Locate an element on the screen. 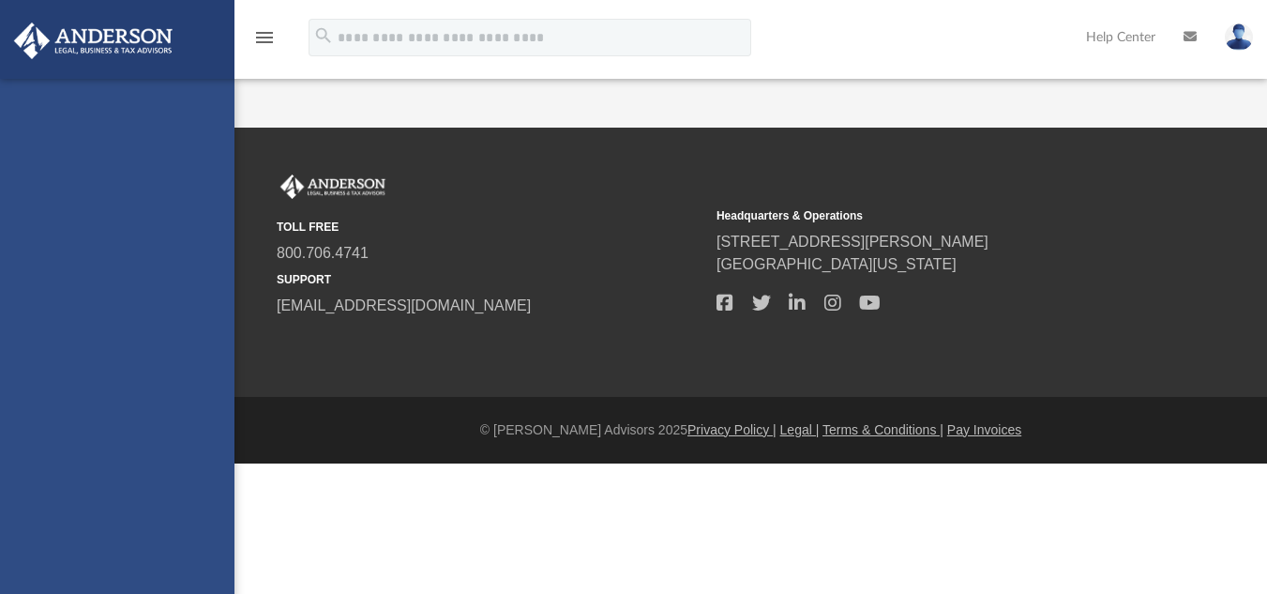 The image size is (1267, 594). i: search is located at coordinates (324, 36).